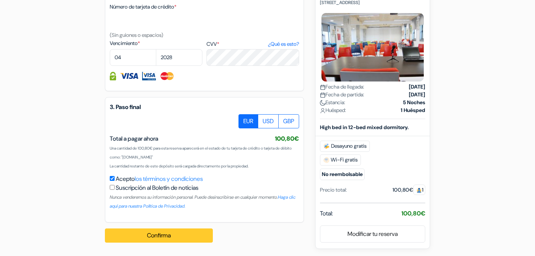  What do you see at coordinates (159, 179) in the screenshot?
I see `label: Acepto` at bounding box center [159, 179].